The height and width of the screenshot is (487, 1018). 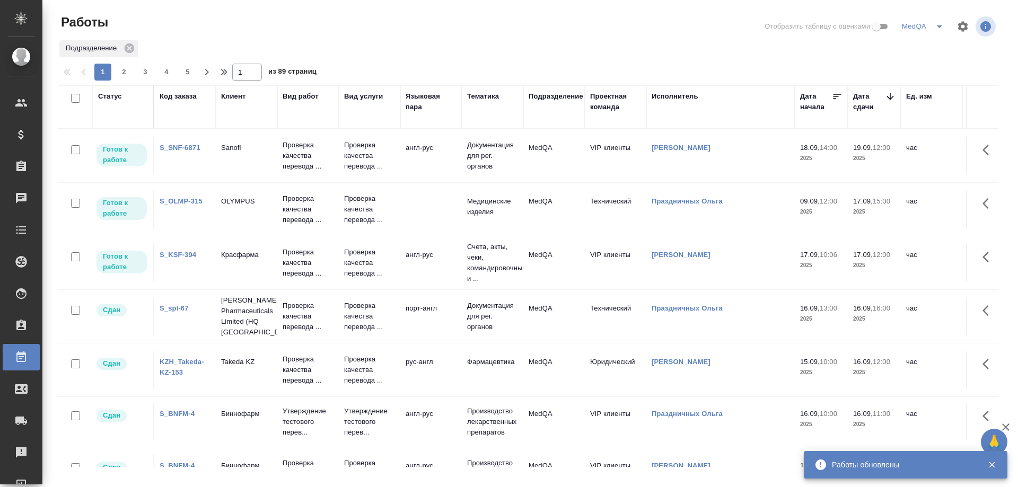 What do you see at coordinates (174, 308) in the screenshot?
I see `a: S_spl-67` at bounding box center [174, 308].